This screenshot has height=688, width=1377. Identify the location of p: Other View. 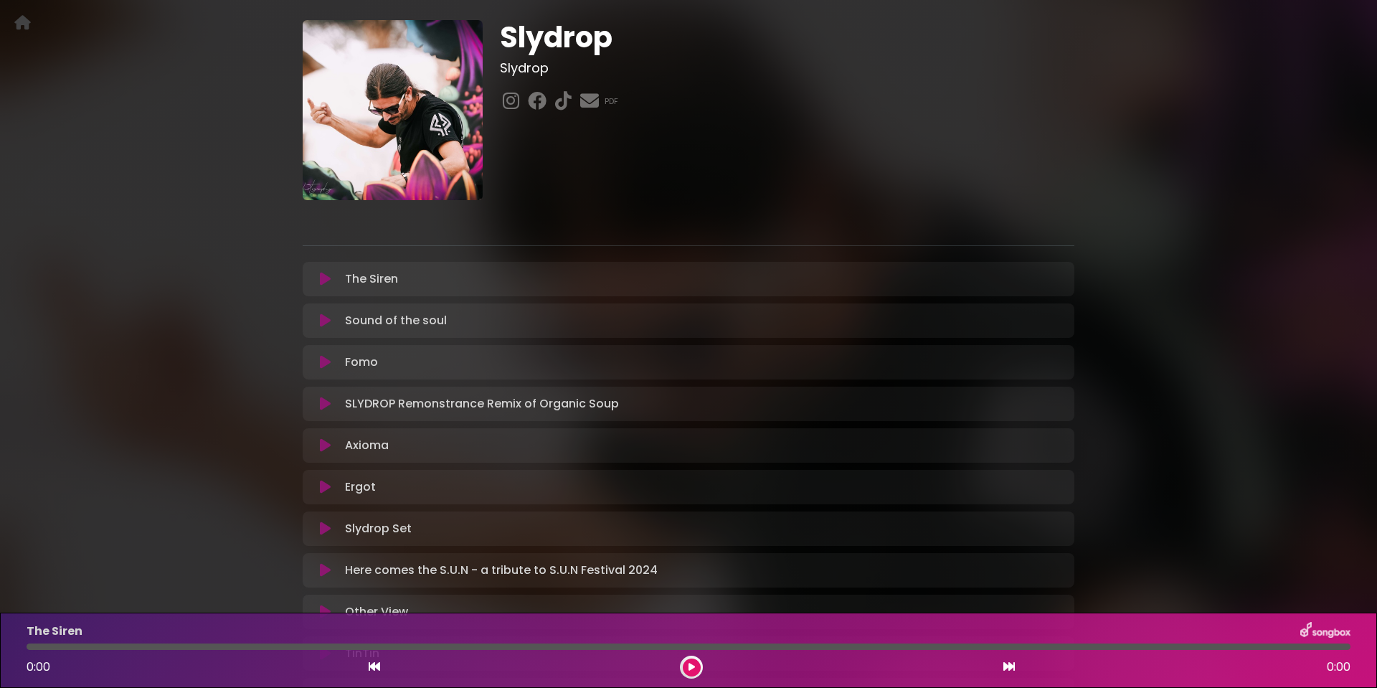
(377, 612).